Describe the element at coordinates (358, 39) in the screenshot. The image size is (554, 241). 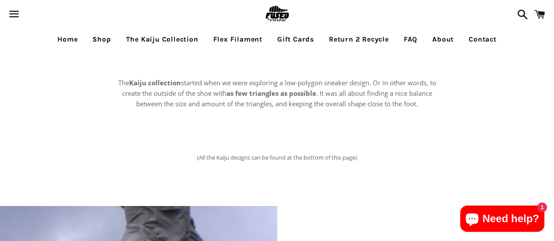
I see `a: Return 2 Recycle` at that location.